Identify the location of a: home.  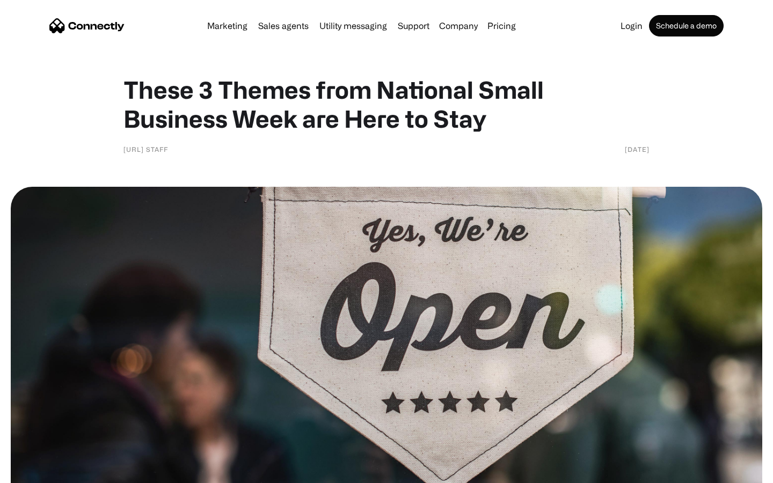
(87, 26).